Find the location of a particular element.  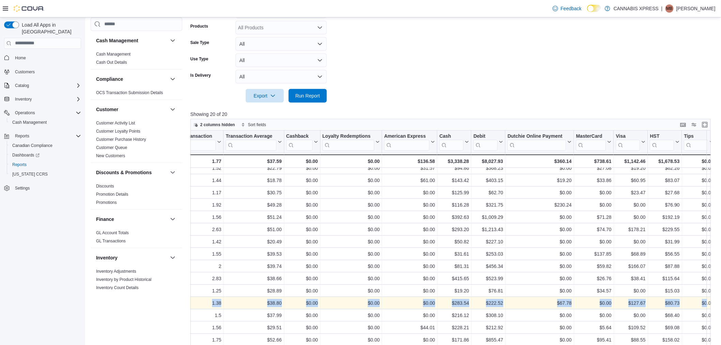

span: Promotion Details is located at coordinates (112, 194).